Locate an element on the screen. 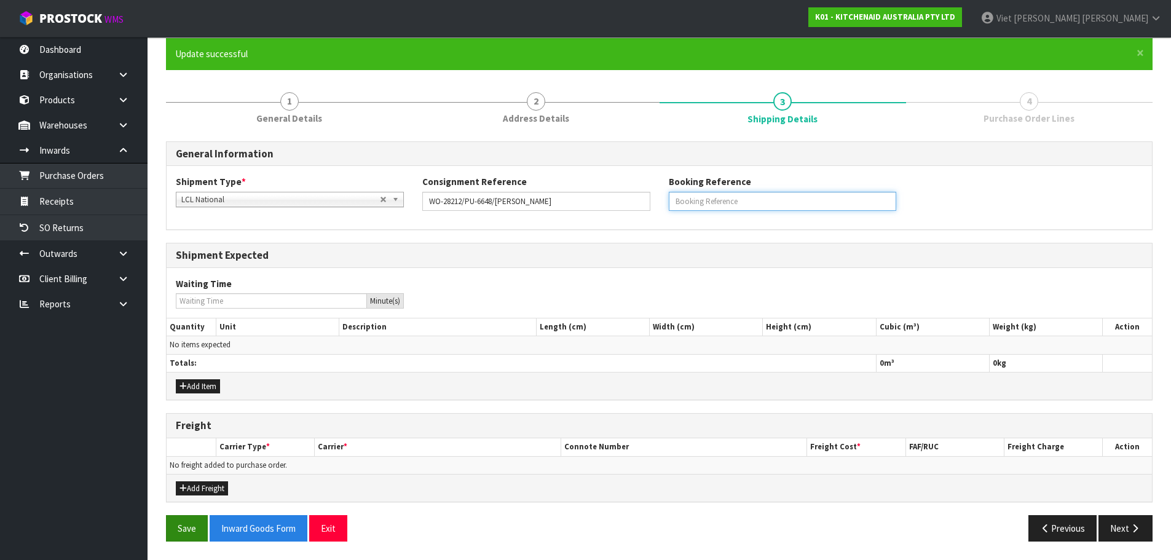 This screenshot has width=1171, height=560. th: Weight (kg) is located at coordinates (1046, 327).